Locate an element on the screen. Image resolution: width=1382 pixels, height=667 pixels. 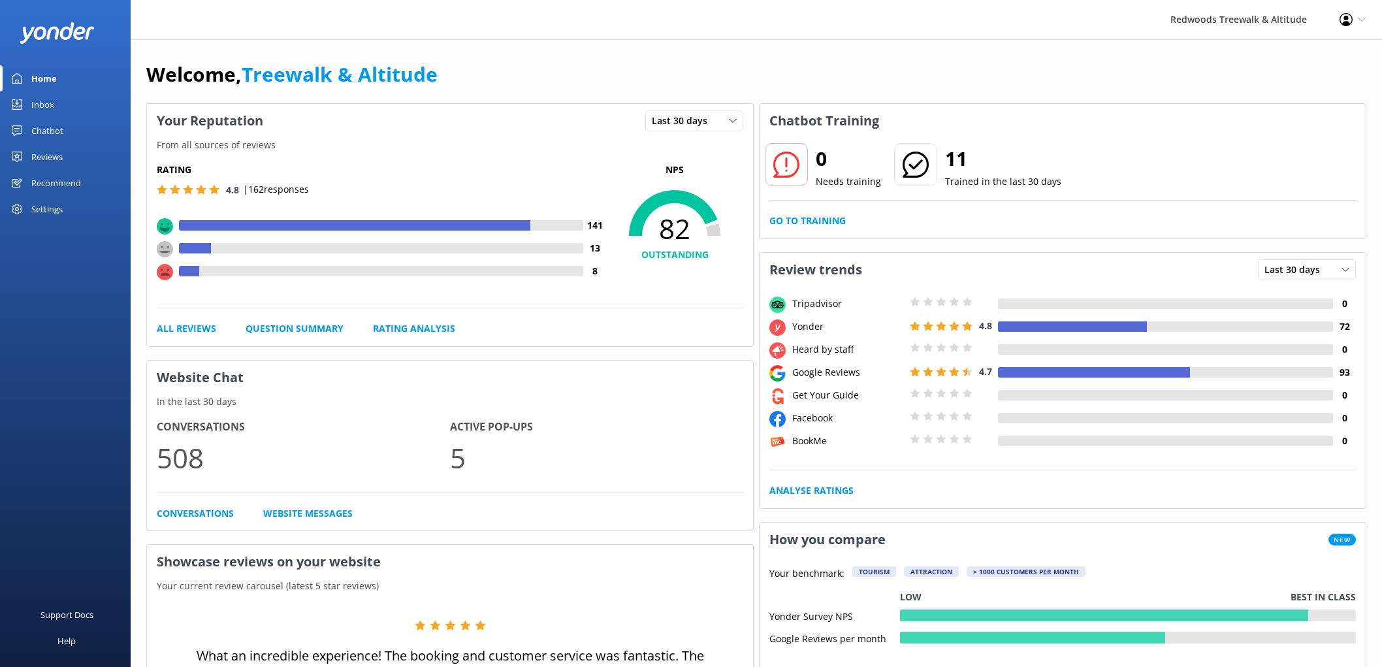
a: Treewalk & Altitude is located at coordinates (340, 74).